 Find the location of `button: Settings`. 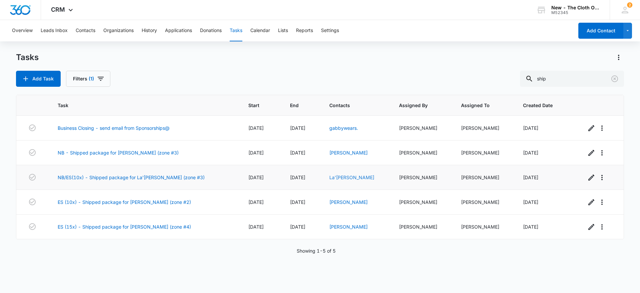

button: Settings is located at coordinates (330, 31).